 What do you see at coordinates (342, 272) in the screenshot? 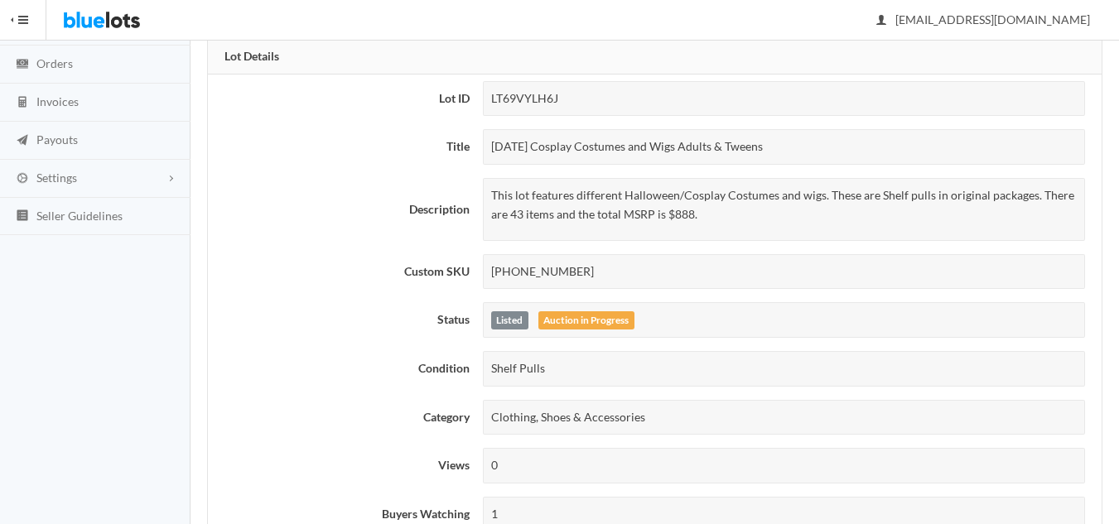
I see `th: Custom SKU` at bounding box center [342, 272].